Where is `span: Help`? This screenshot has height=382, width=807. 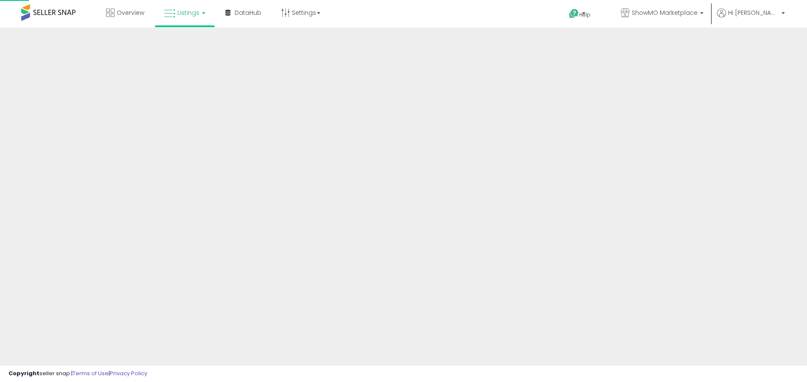
span: Help is located at coordinates (585, 14).